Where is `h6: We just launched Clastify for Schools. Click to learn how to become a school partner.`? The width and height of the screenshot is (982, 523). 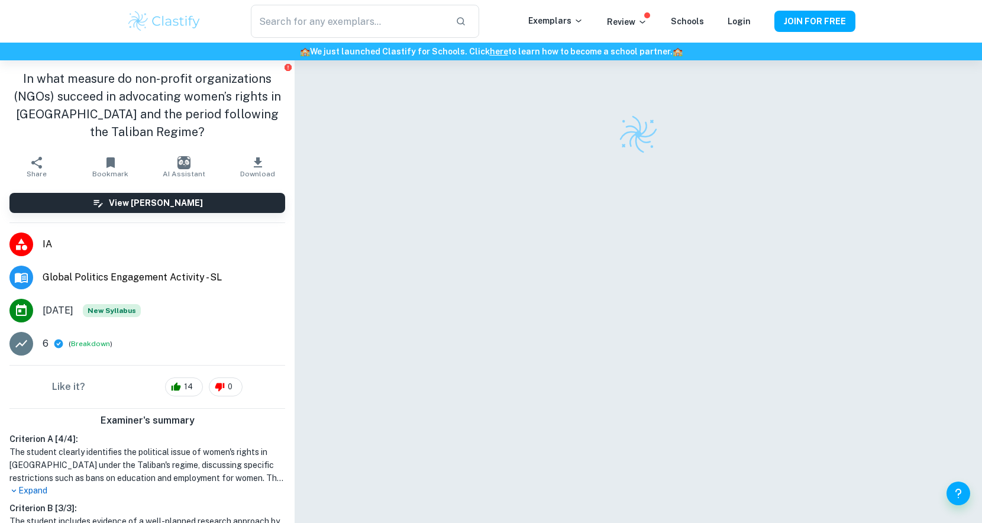 h6: We just launched Clastify for Schools. Click to learn how to become a school partner. is located at coordinates (491, 51).